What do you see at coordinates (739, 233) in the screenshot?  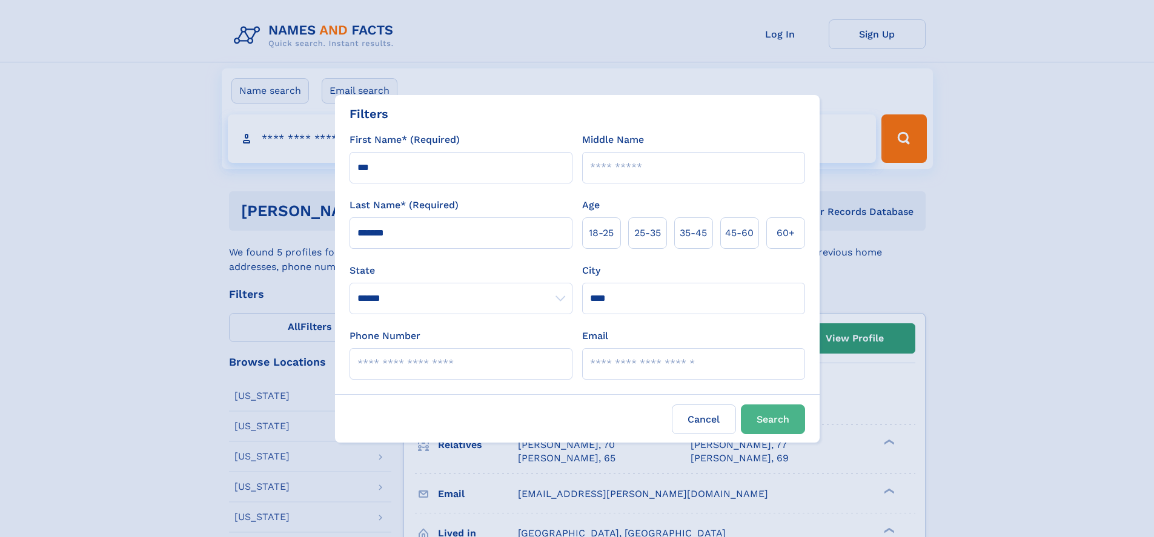 I see `span: 45‑60` at bounding box center [739, 233].